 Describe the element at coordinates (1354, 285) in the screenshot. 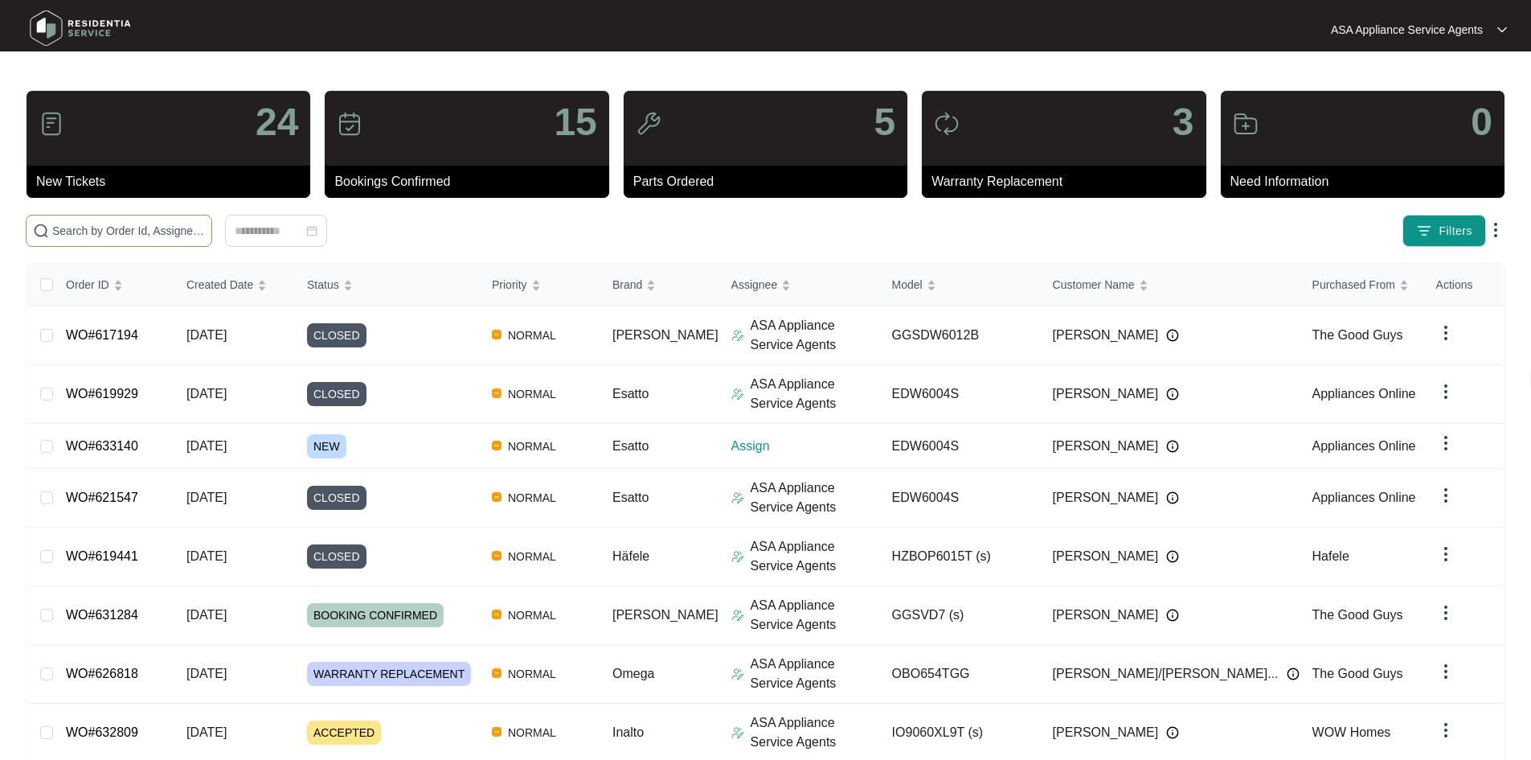

I see `span: Purchased From` at that location.